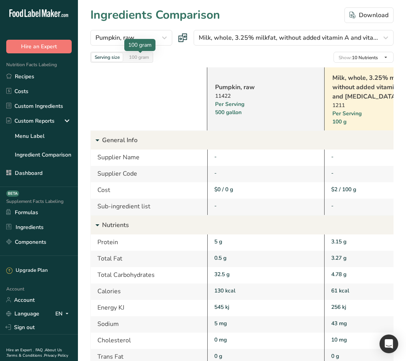  I want to click on button: Hire an Expert, so click(39, 46).